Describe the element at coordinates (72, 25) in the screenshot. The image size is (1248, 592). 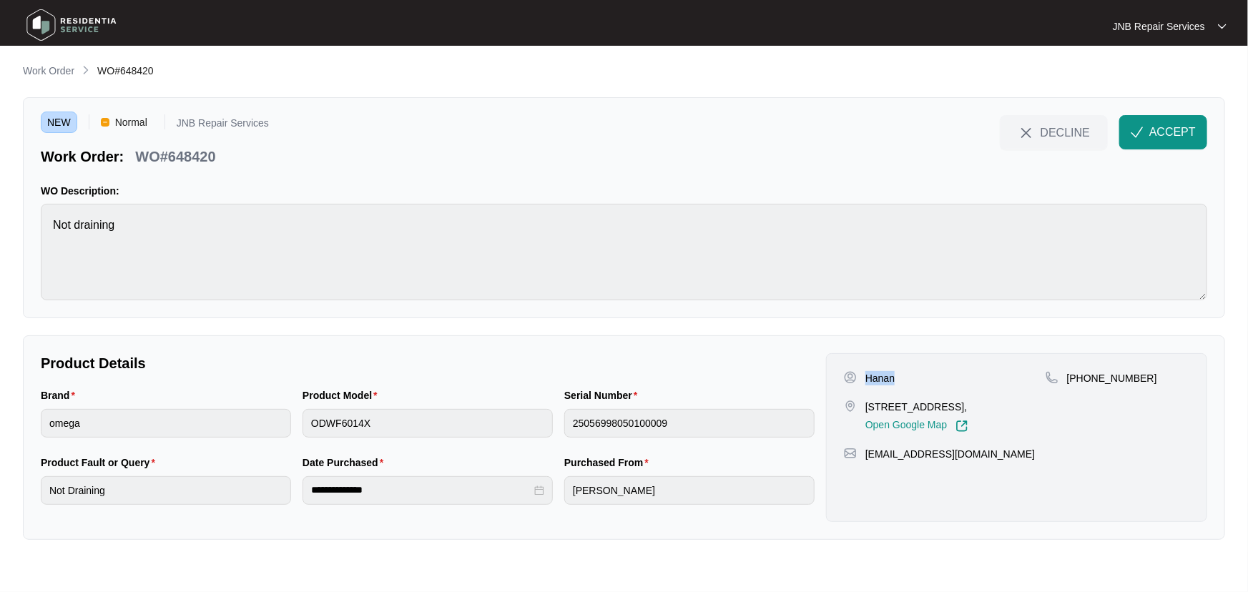
I see `img: residentia service logo` at that location.